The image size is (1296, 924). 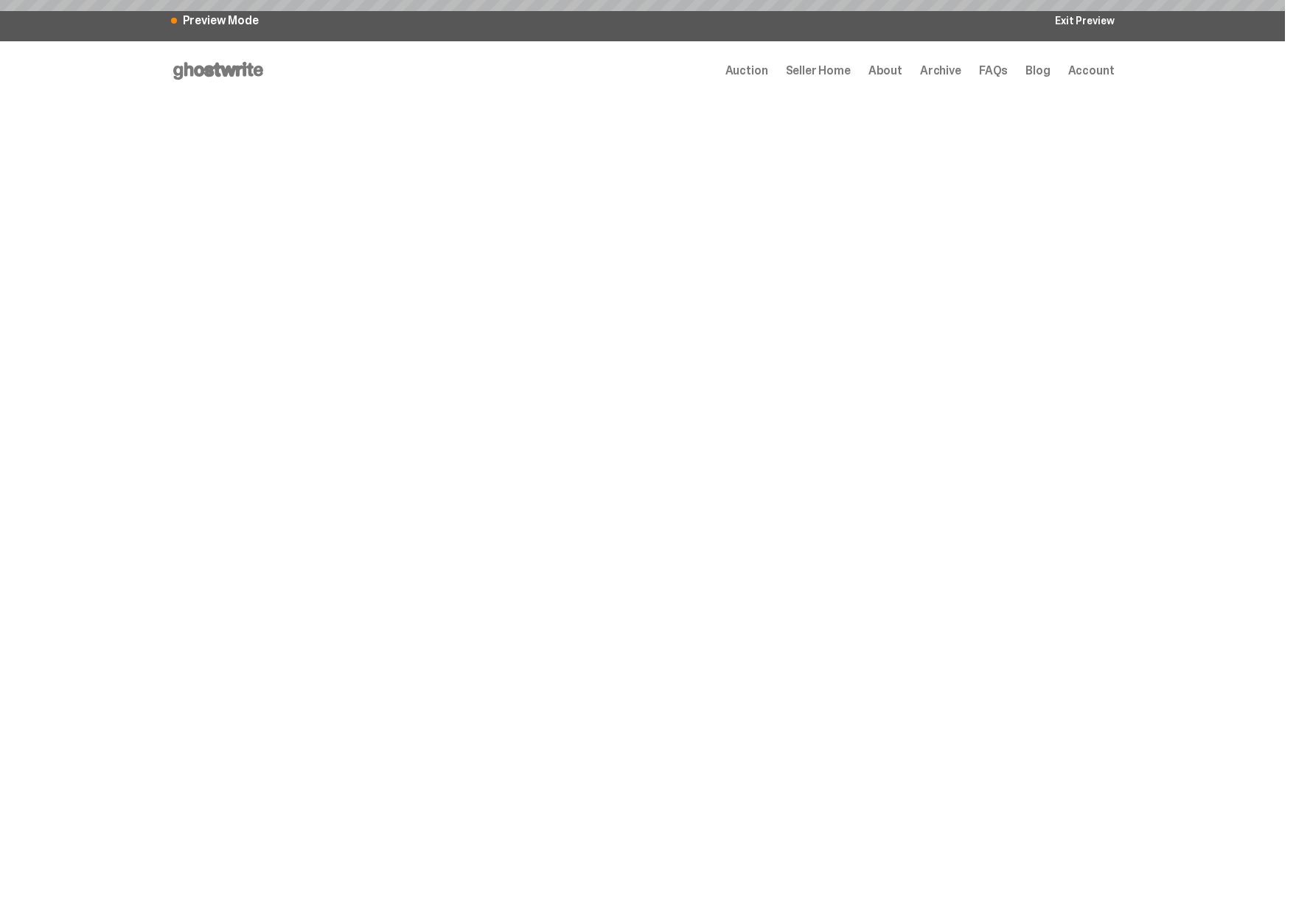 What do you see at coordinates (1091, 71) in the screenshot?
I see `a: Account` at bounding box center [1091, 71].